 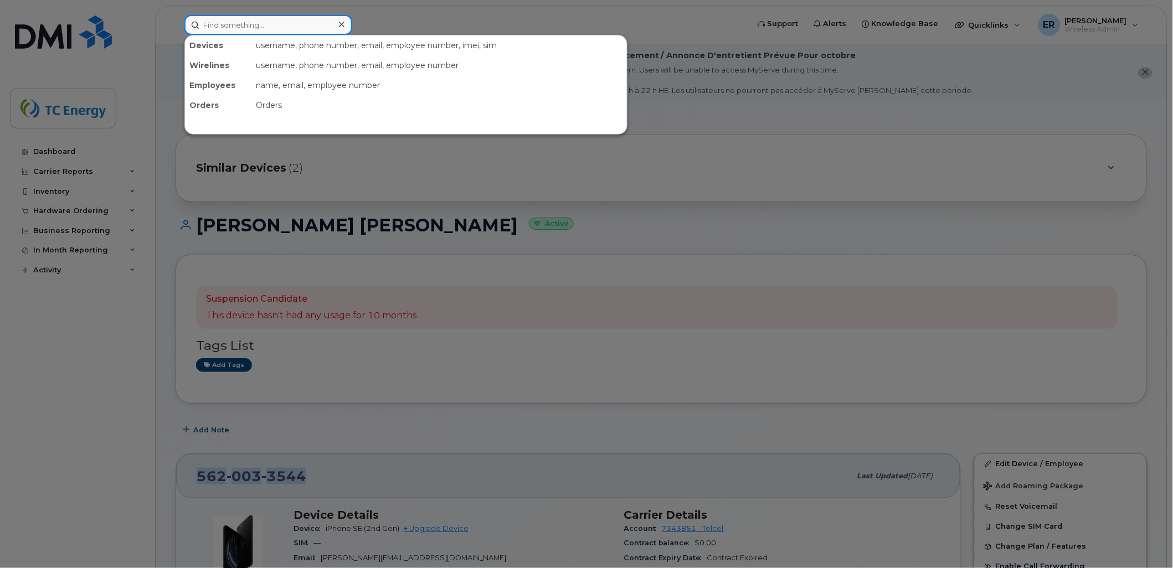 I want to click on div: username, phone number, email, employee number, so click(x=439, y=65).